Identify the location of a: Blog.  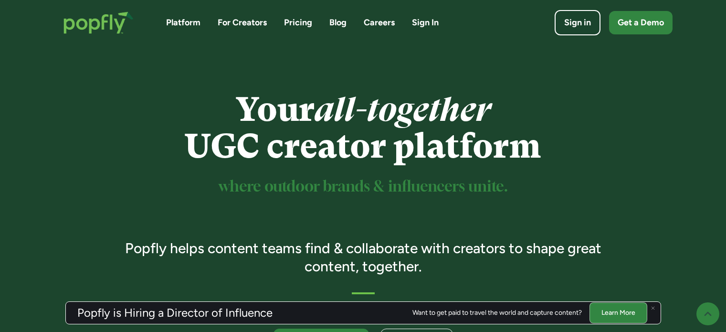
(338, 22).